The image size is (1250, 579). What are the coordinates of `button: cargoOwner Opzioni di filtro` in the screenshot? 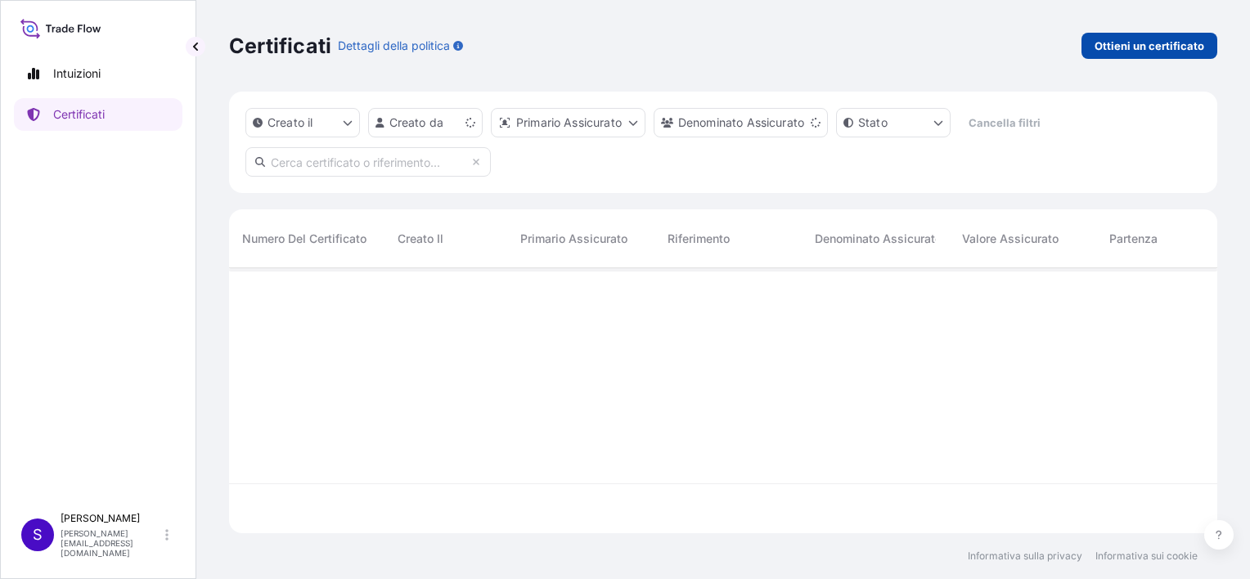 It's located at (740, 123).